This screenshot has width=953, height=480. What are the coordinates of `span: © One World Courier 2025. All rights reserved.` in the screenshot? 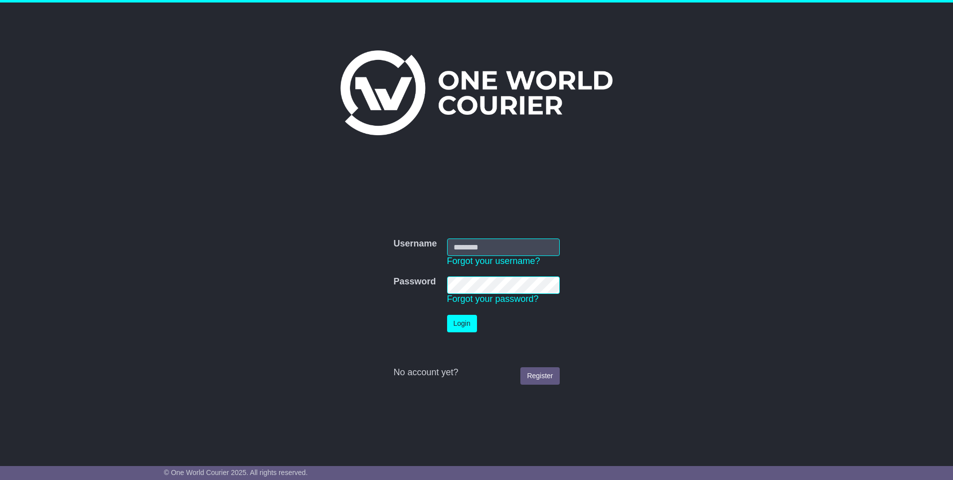 It's located at (236, 472).